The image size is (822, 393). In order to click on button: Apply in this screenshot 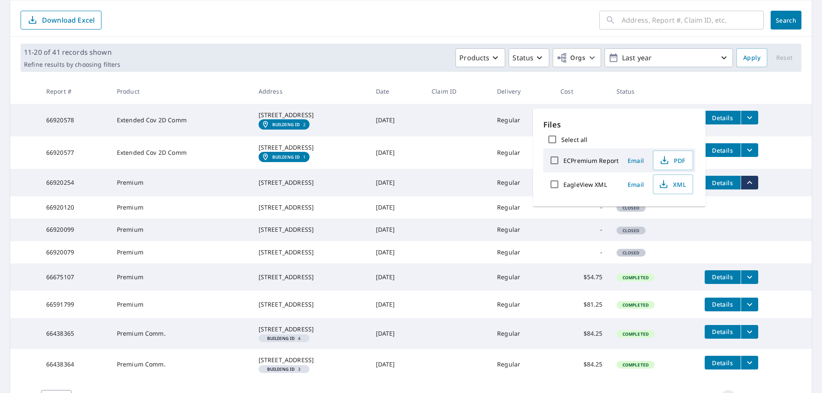, I will do `click(752, 58)`.